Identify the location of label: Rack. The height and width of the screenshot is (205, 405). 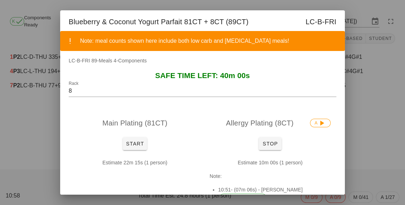
(73, 83).